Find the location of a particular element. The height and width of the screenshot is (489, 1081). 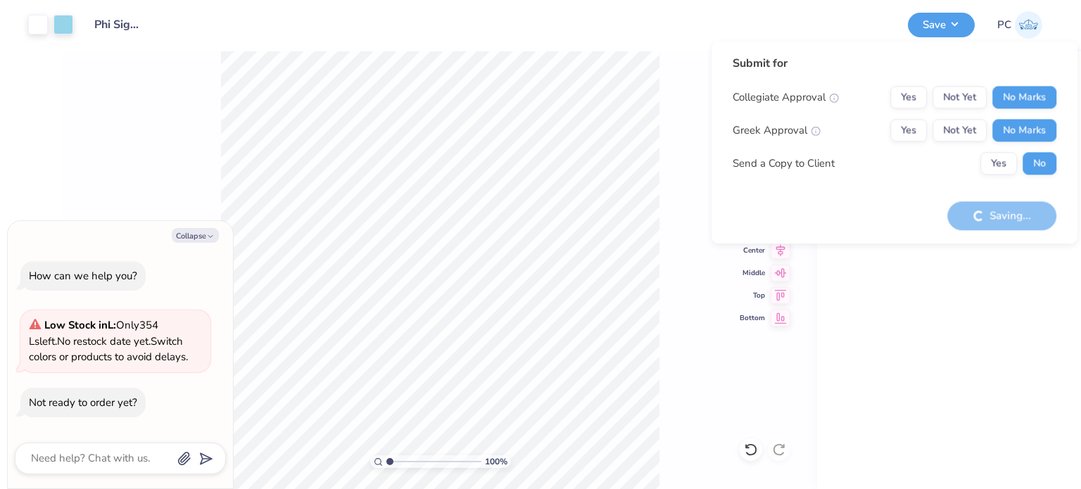

span: No restock date yet. is located at coordinates (103, 341).